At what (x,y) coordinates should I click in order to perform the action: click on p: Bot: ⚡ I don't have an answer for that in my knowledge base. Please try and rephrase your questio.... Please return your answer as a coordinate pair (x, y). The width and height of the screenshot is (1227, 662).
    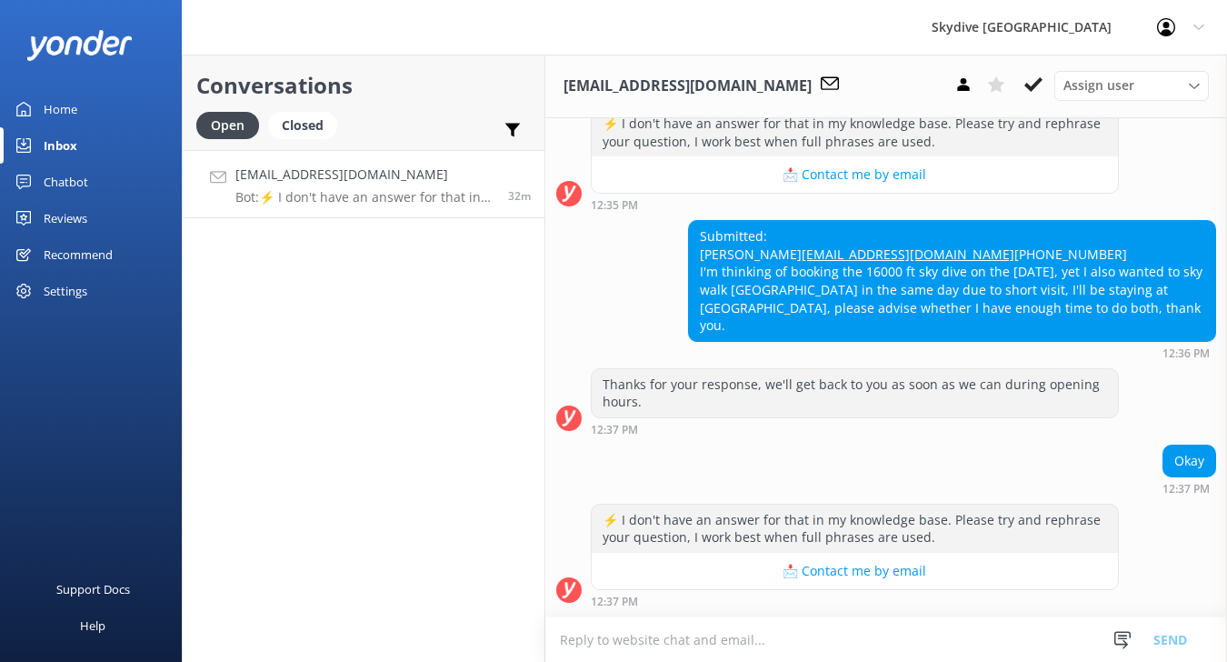
    Looking at the image, I should click on (365, 197).